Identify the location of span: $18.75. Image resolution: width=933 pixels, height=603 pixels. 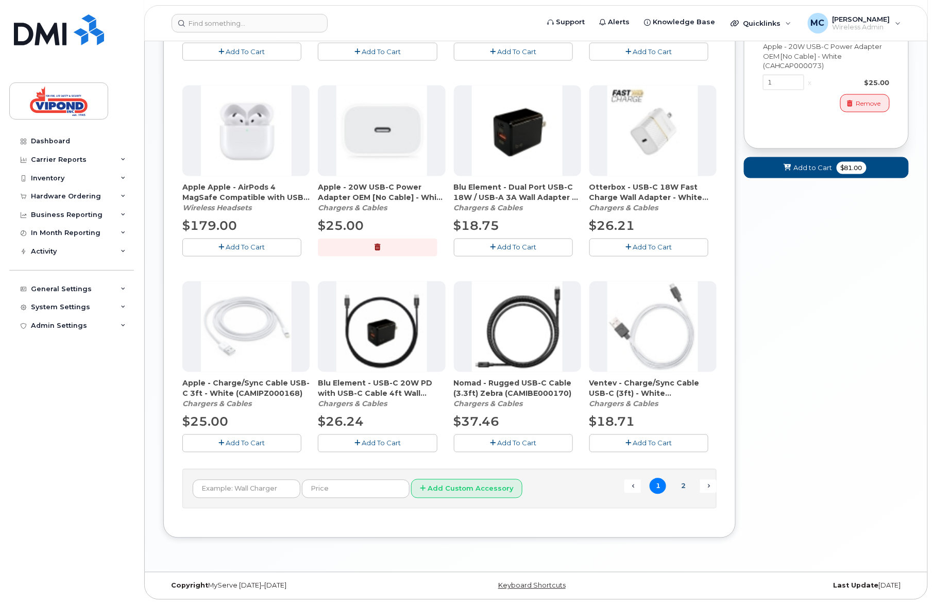
(477, 226).